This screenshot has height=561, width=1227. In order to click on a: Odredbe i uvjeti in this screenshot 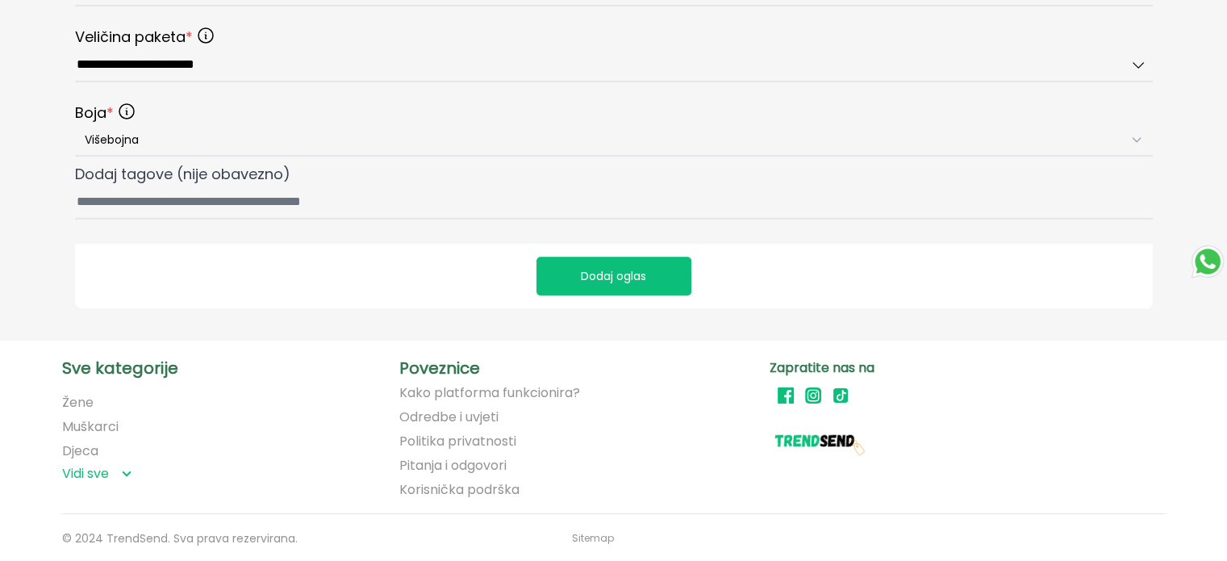, I will do `click(449, 417)`.